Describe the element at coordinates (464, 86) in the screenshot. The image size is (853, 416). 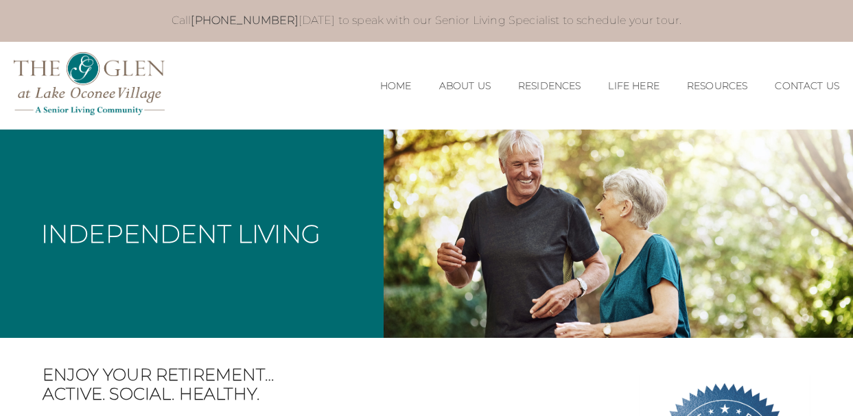
I see `a: About Us` at that location.